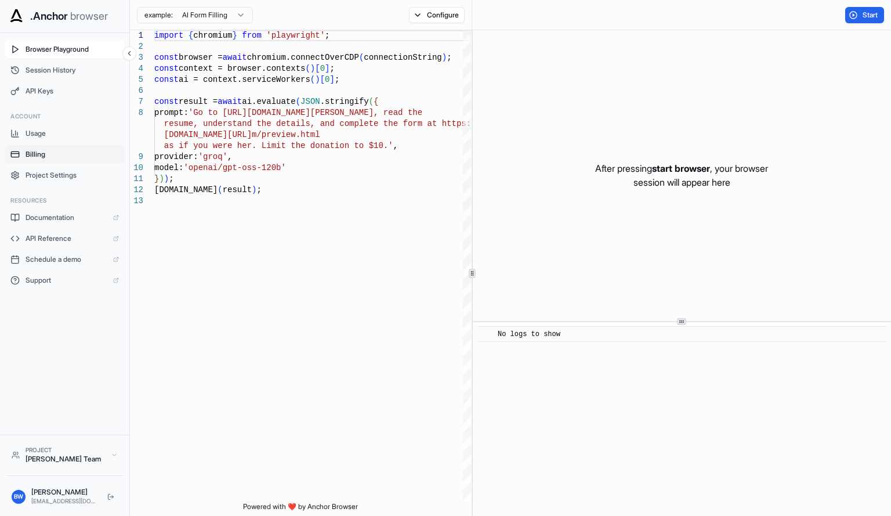  What do you see at coordinates (278, 146) in the screenshot?
I see `span: as if you were her. Limit the donation to $10.'` at bounding box center [278, 146].